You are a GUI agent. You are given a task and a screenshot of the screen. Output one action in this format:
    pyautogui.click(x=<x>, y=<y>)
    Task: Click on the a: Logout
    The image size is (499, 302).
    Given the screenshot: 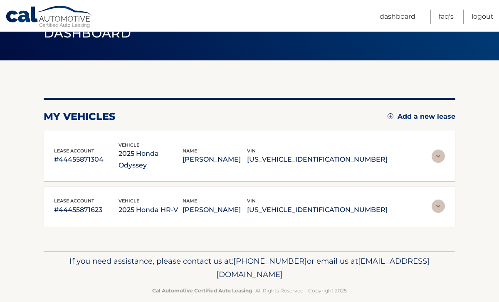 What is the action you would take?
    pyautogui.click(x=482, y=17)
    